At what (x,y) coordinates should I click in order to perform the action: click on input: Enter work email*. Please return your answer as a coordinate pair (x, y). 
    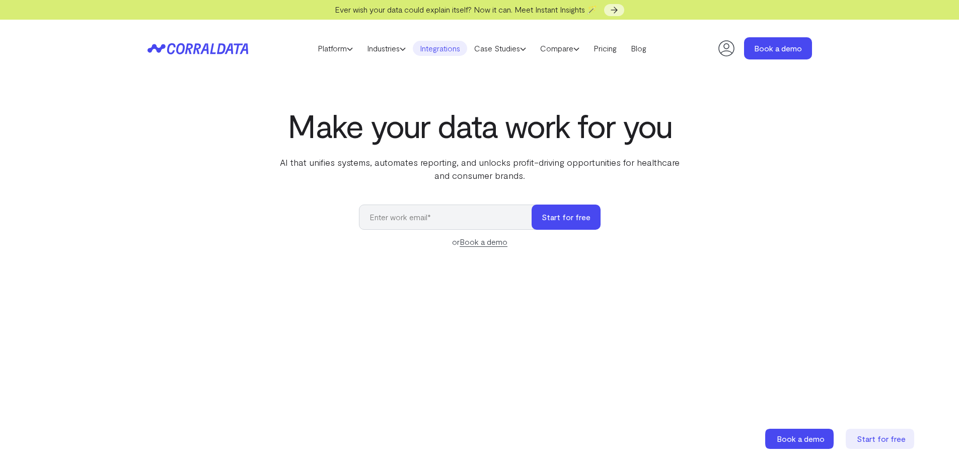
    Looking at the image, I should click on (450, 217).